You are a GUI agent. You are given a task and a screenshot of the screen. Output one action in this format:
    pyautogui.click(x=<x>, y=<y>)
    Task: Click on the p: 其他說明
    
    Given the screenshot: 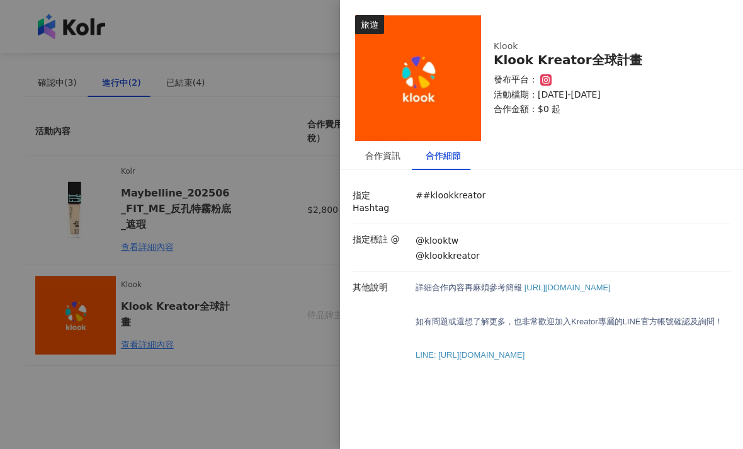 What is the action you would take?
    pyautogui.click(x=381, y=288)
    